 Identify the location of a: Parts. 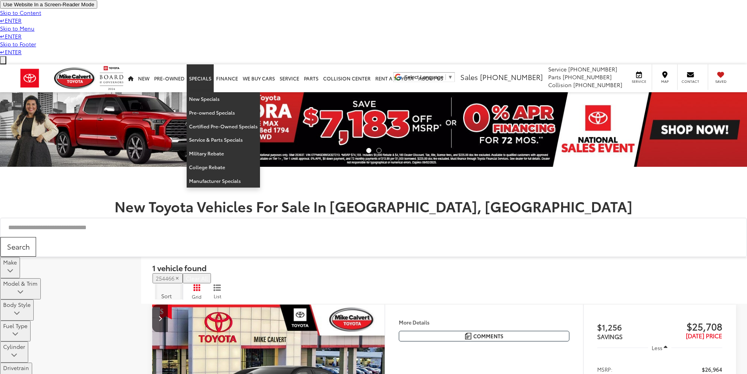
(311, 78).